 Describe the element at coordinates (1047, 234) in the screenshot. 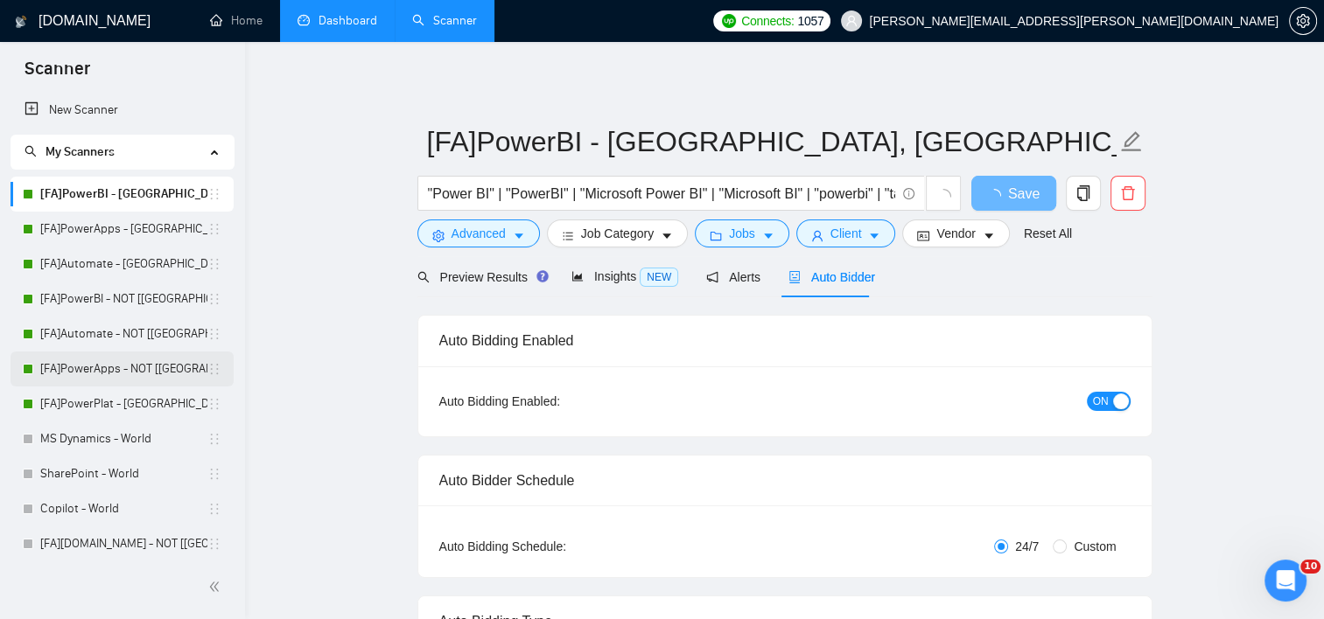

I see `a: Reset All` at that location.